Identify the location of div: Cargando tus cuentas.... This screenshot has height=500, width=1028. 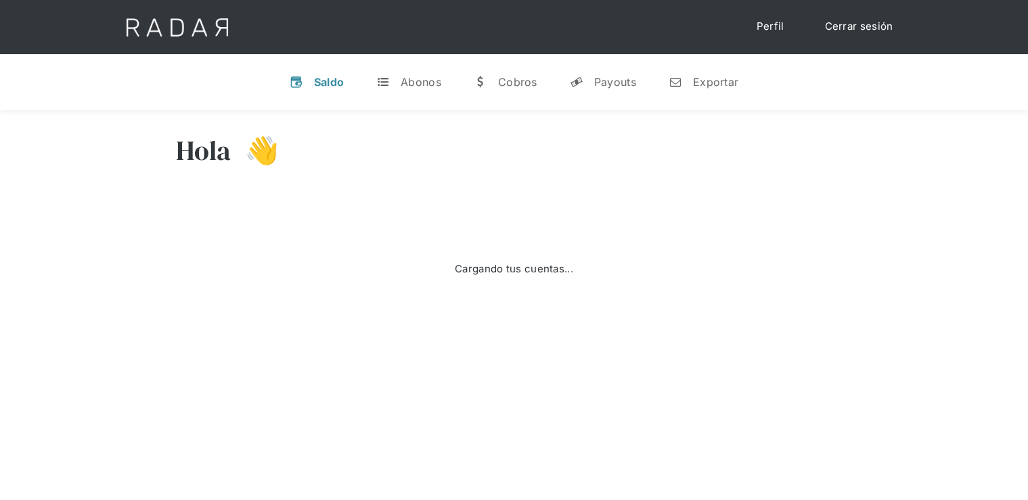
(514, 269).